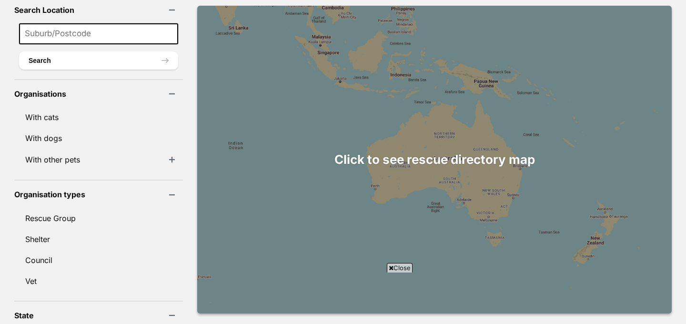 Image resolution: width=686 pixels, height=324 pixels. I want to click on header: Organisation types, so click(99, 194).